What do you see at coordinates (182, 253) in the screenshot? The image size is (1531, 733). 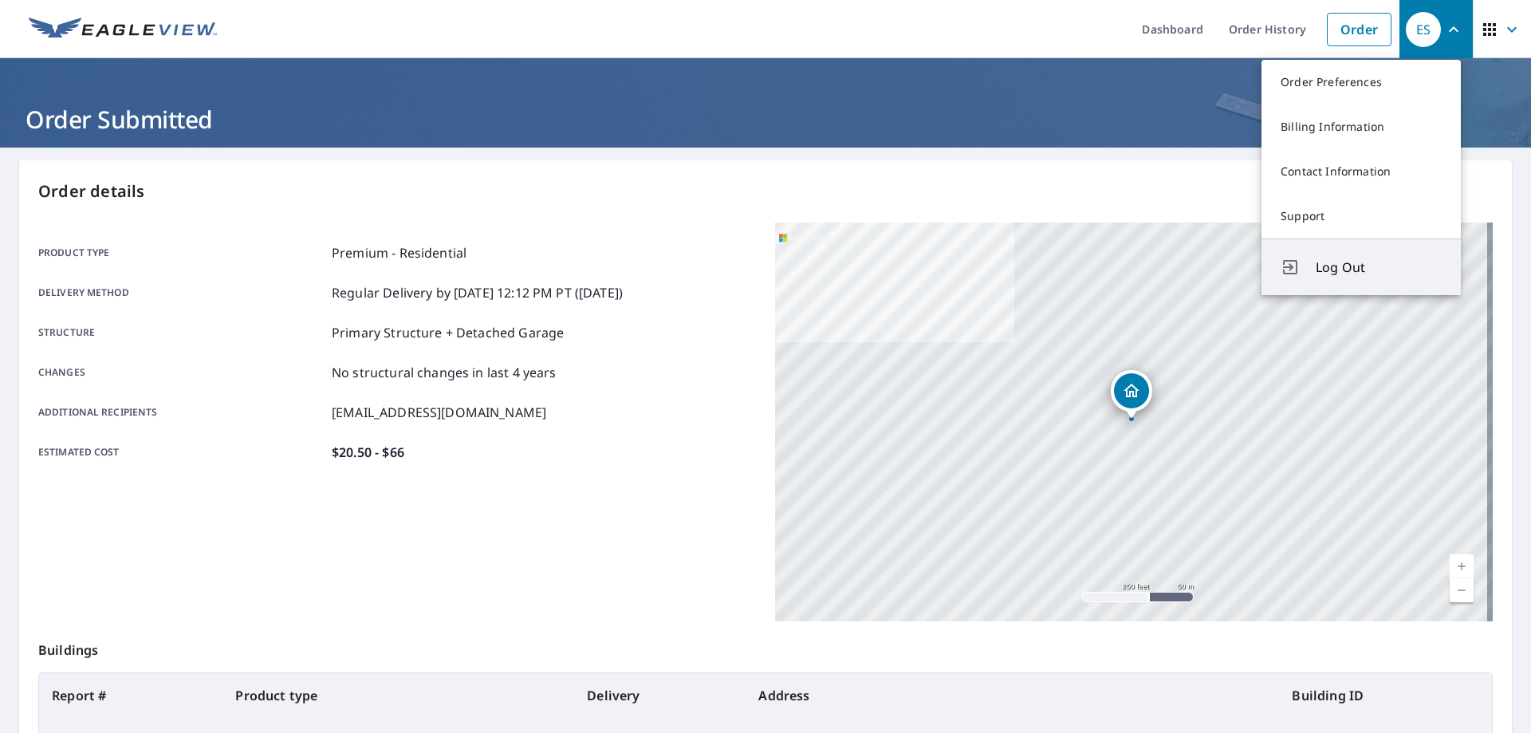 I see `p: Product type` at bounding box center [182, 253].